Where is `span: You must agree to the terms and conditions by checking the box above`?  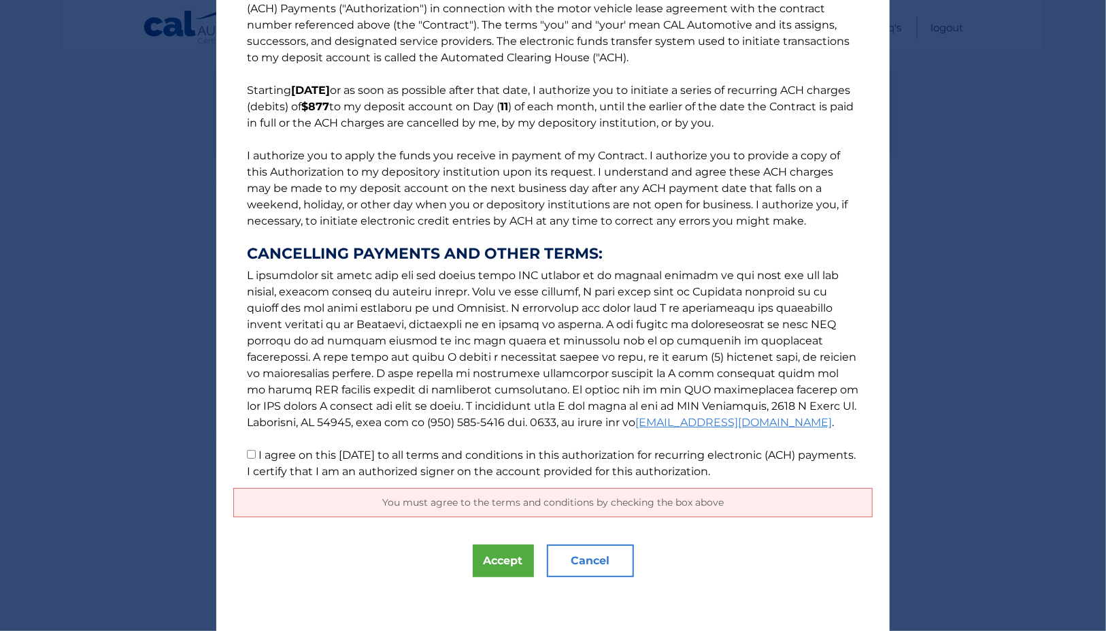
span: You must agree to the terms and conditions by checking the box above is located at coordinates (553, 502).